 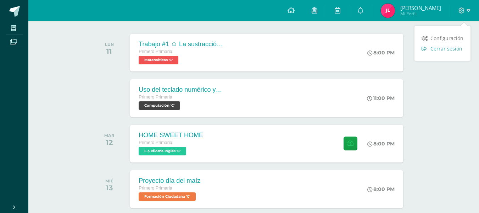 What do you see at coordinates (163, 151) in the screenshot?
I see `span: L.3 Idioma Inglés 'C'` at bounding box center [163, 151].